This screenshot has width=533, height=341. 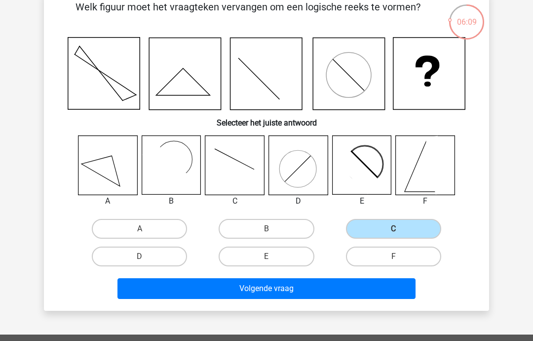 What do you see at coordinates (171, 201) in the screenshot?
I see `div: B` at bounding box center [171, 201].